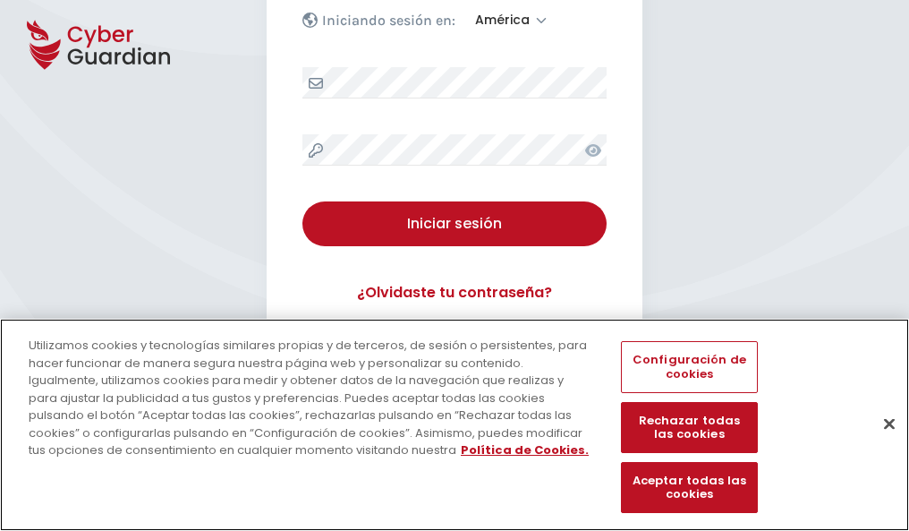  What do you see at coordinates (455, 224) in the screenshot?
I see `button: Iniciar sesión` at bounding box center [455, 224].